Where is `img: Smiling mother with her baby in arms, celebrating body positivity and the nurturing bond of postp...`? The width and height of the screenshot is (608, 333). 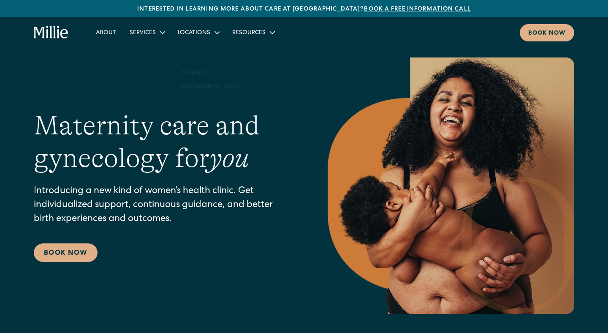 img: Smiling mother with her baby in arms, celebrating body positivity and the nurturing bond of postp... is located at coordinates (451, 185).